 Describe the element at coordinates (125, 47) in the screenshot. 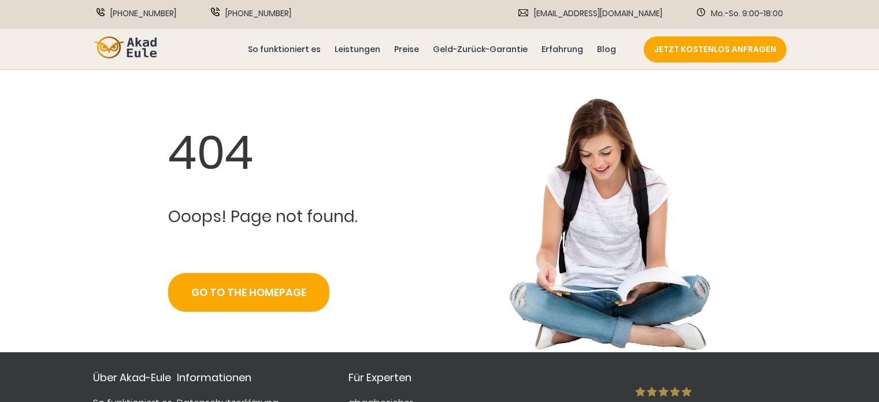

I see `img: logo` at that location.